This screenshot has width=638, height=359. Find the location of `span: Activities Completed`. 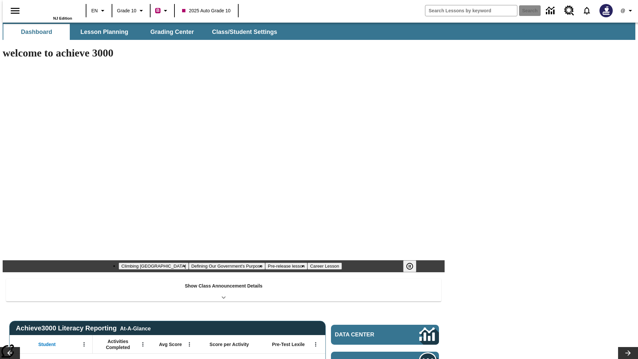

span: Activities Completed is located at coordinates (118, 344).